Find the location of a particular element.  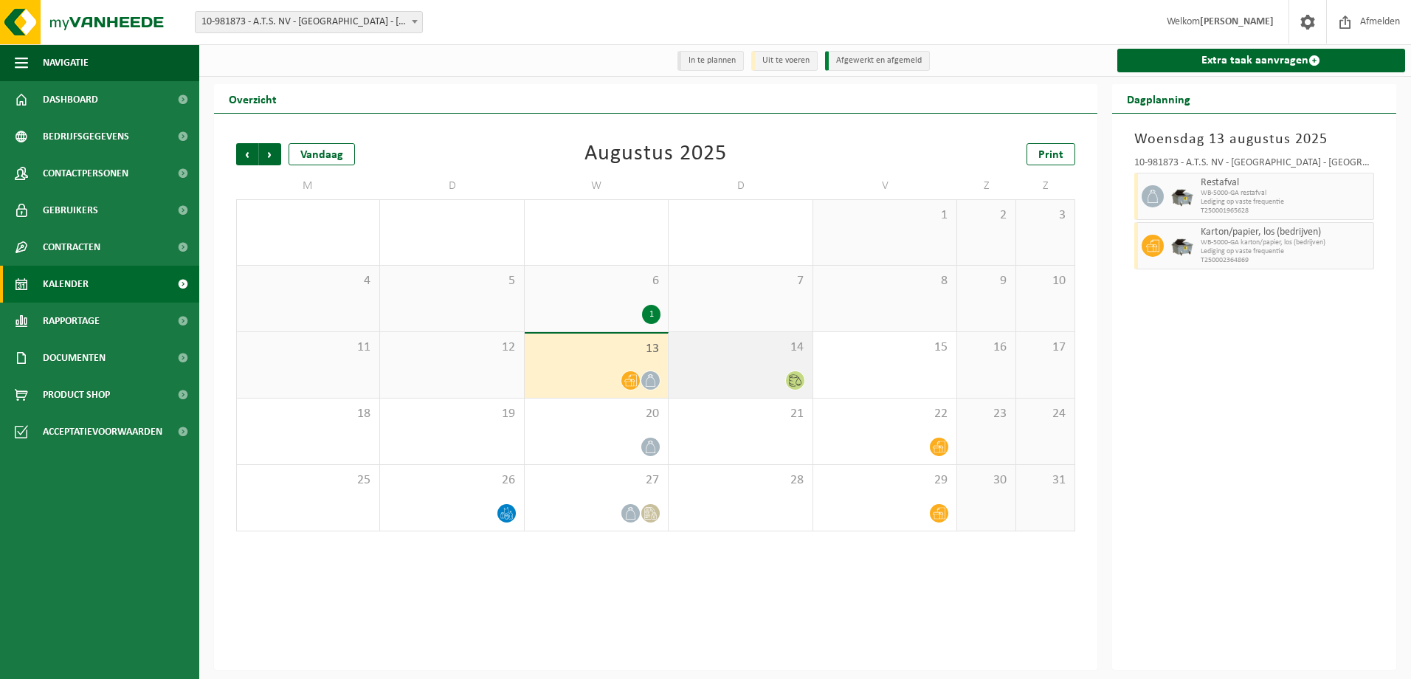

td: M is located at coordinates (308, 186).